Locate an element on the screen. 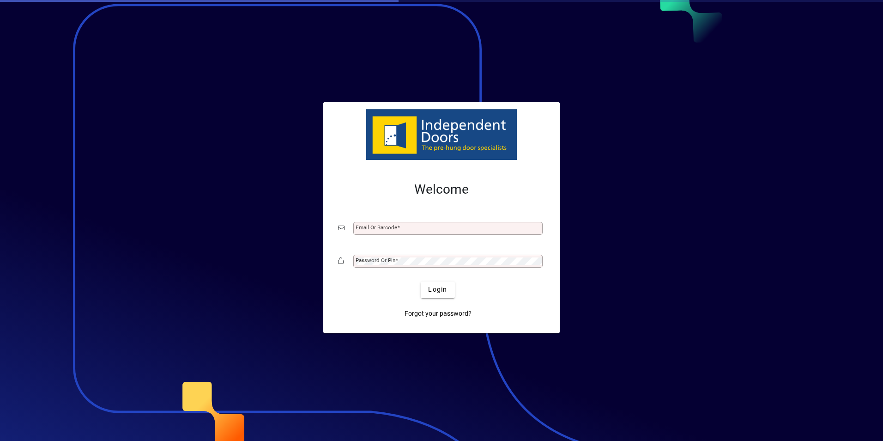 This screenshot has height=441, width=883. span: Forgot your password? is located at coordinates (438, 313).